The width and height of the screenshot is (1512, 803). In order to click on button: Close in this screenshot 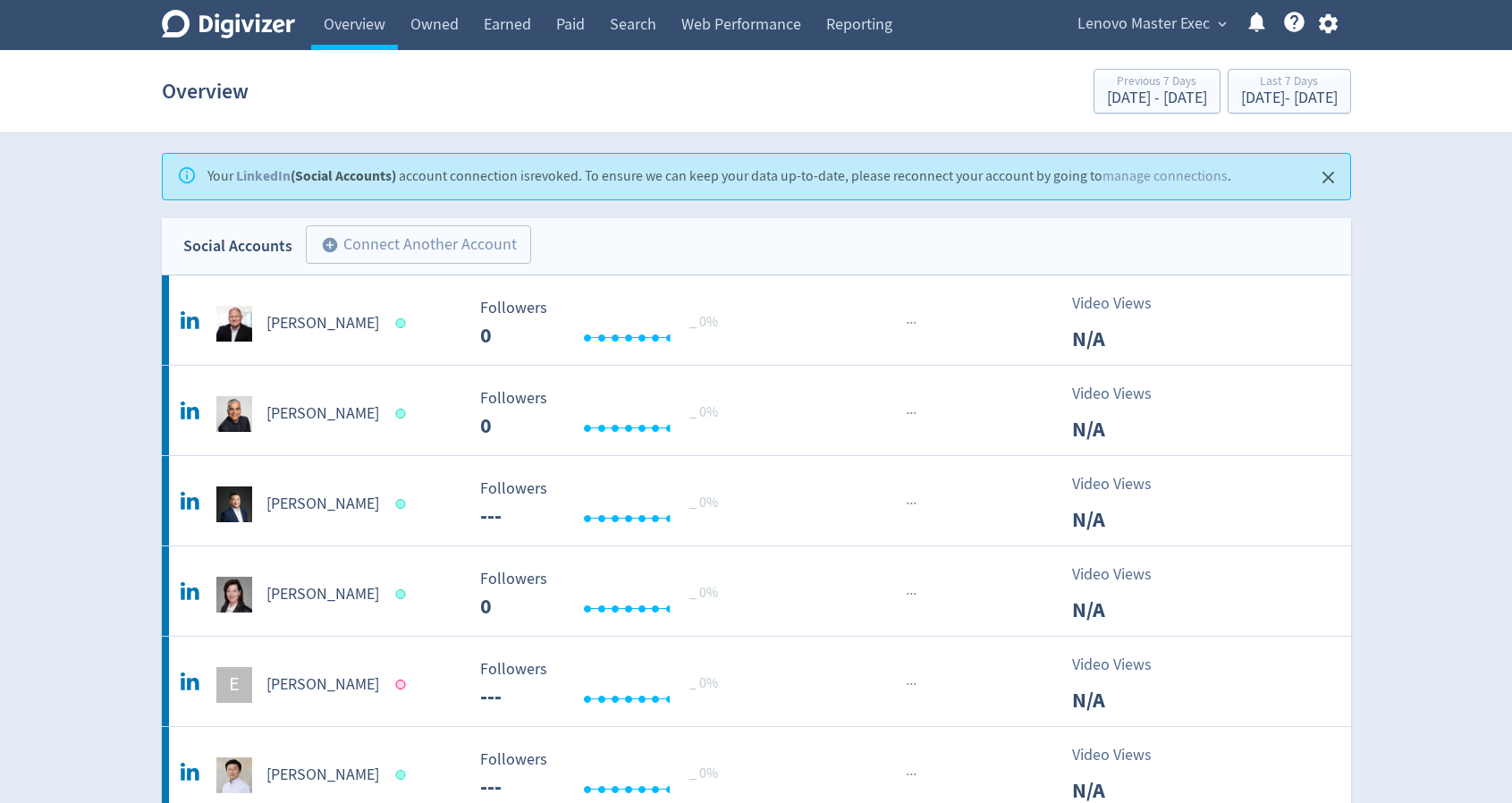, I will do `click(1327, 177)`.